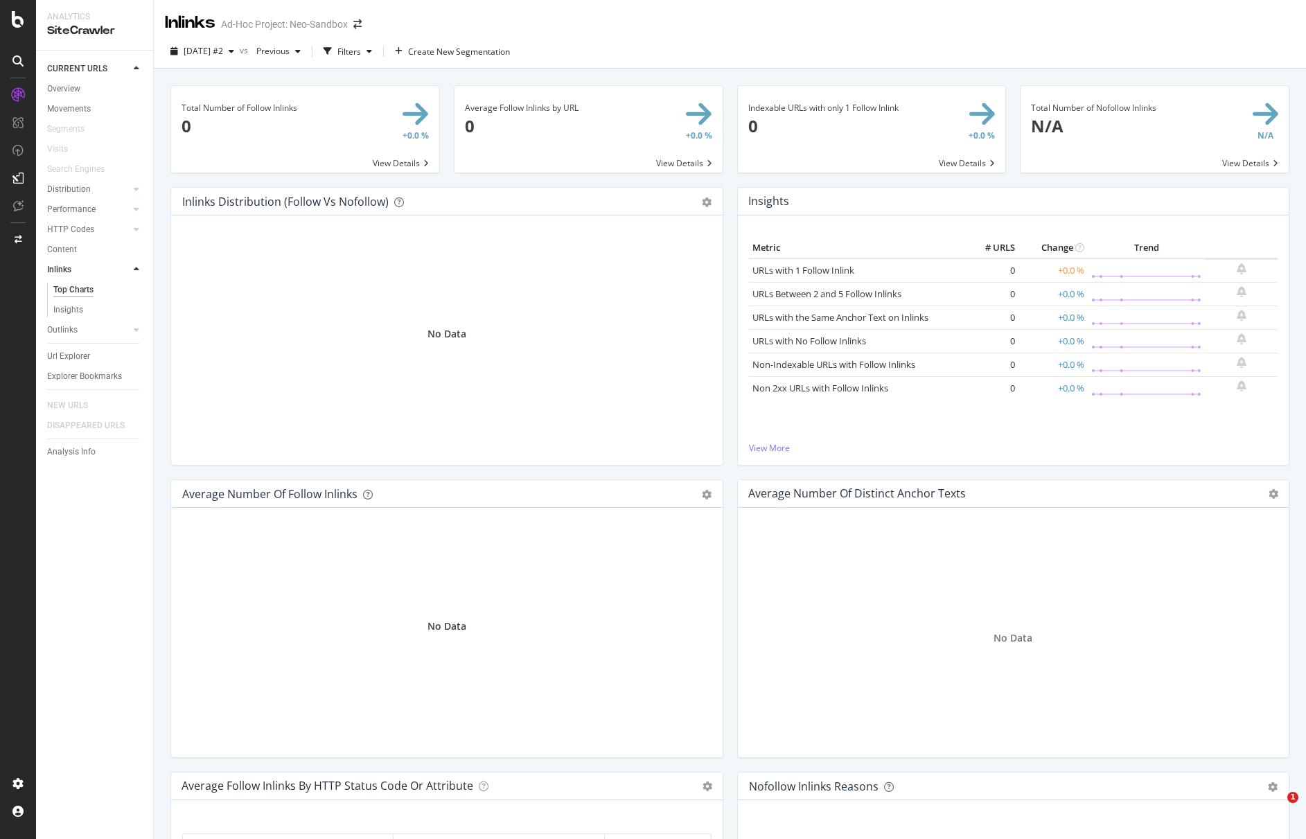  I want to click on div: Top Charts, so click(73, 290).